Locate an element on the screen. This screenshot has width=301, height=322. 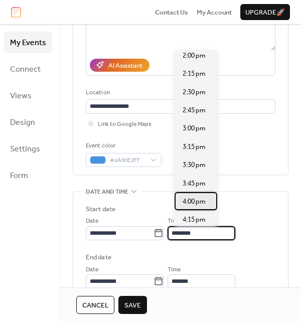
button: Save is located at coordinates (132, 305).